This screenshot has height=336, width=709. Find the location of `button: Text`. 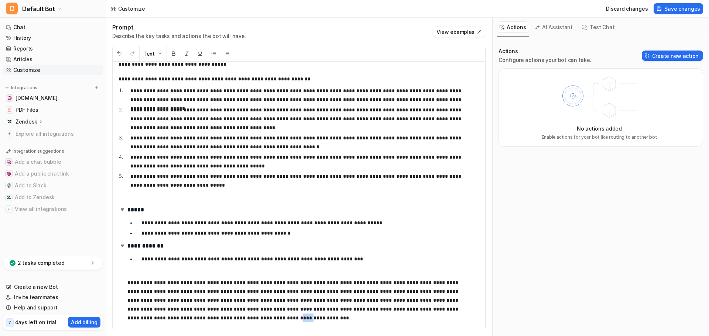

button: Text is located at coordinates (153, 54).